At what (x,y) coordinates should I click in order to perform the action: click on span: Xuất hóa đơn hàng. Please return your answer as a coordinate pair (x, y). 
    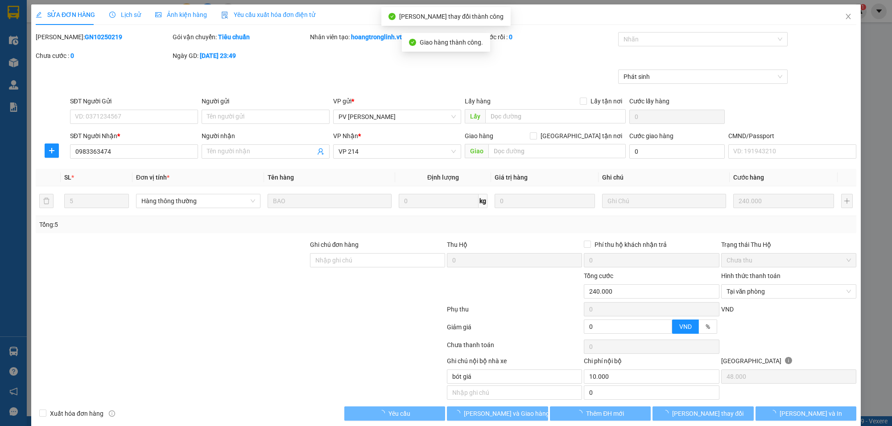
    Looking at the image, I should click on (77, 414).